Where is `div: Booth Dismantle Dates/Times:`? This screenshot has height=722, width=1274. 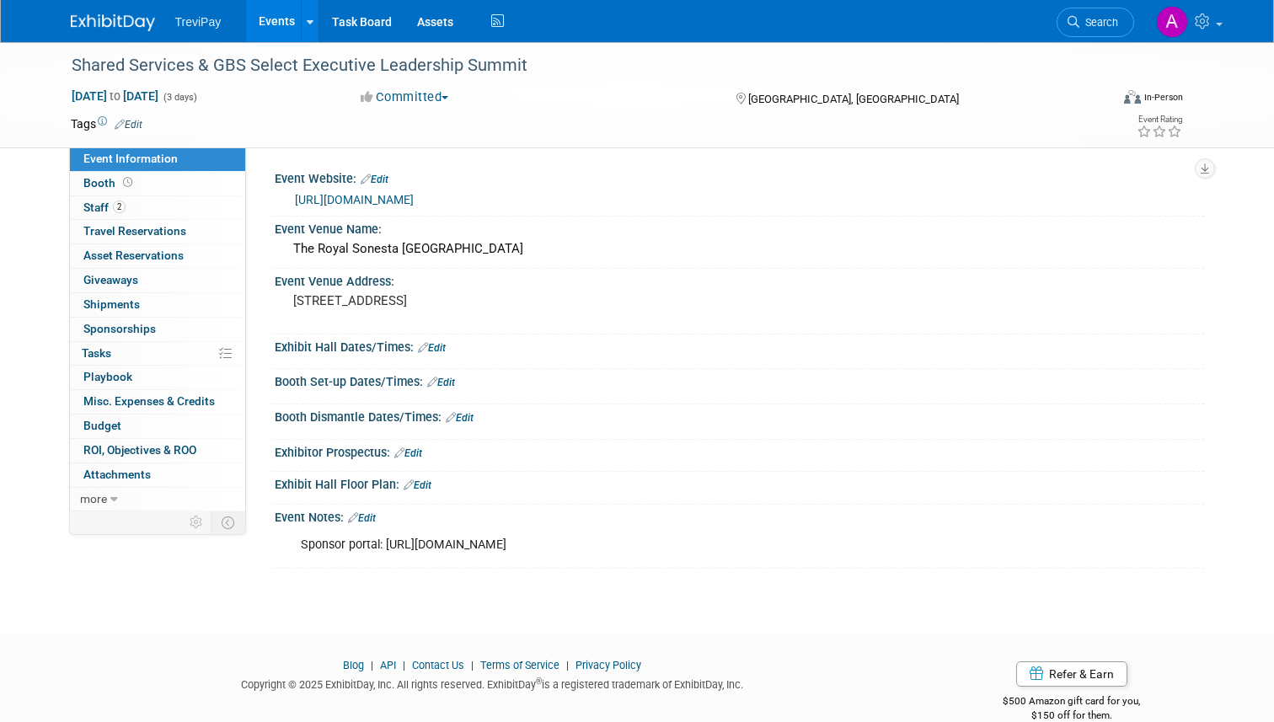 div: Booth Dismantle Dates/Times: is located at coordinates (739, 415).